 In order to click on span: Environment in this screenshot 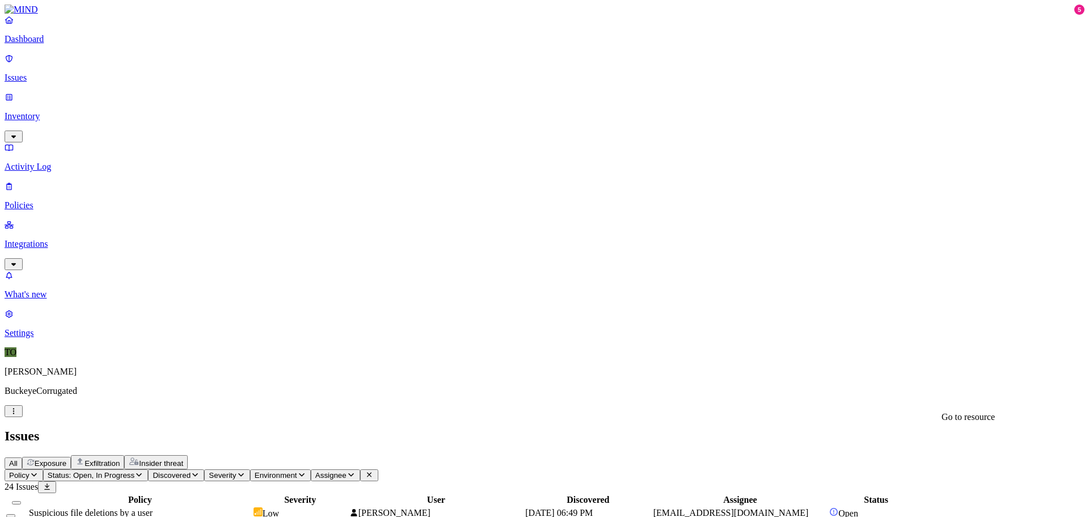, I will do `click(276, 475)`.